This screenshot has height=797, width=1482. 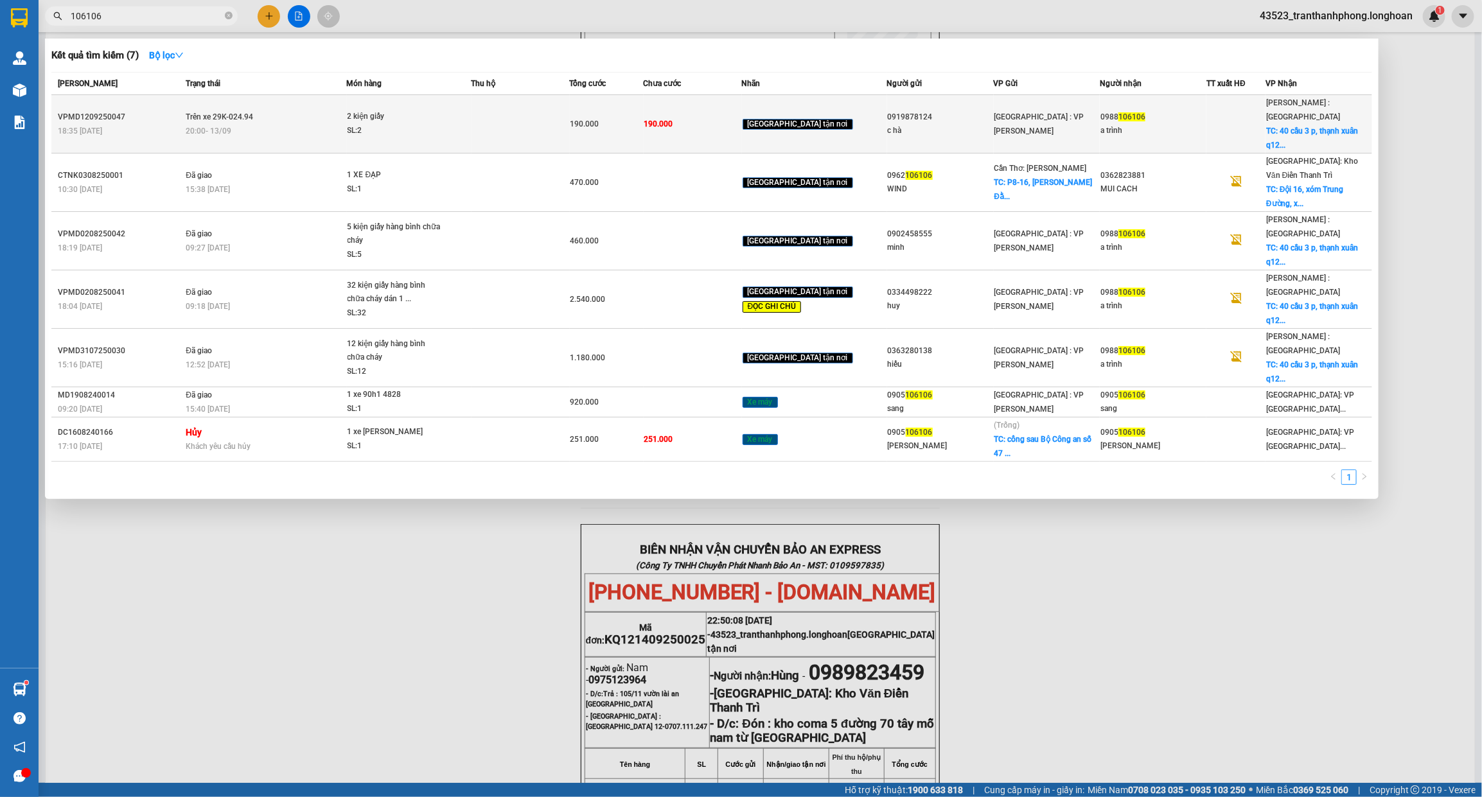 What do you see at coordinates (484, 83) in the screenshot?
I see `span: Thu hộ` at bounding box center [484, 83].